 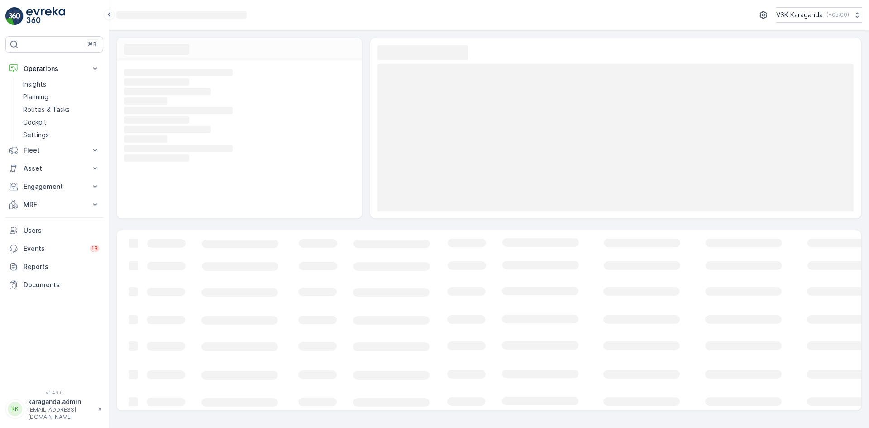 What do you see at coordinates (800, 15) in the screenshot?
I see `p: VSK Karaganda` at bounding box center [800, 15].